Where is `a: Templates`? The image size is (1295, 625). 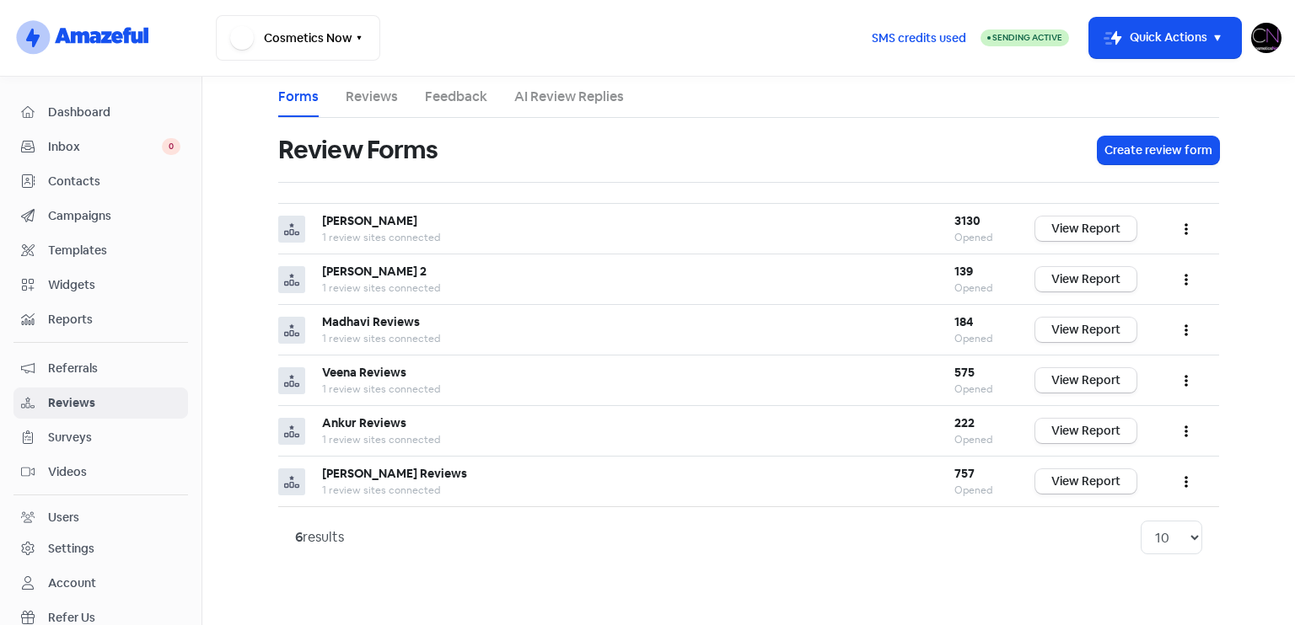 a: Templates is located at coordinates (100, 250).